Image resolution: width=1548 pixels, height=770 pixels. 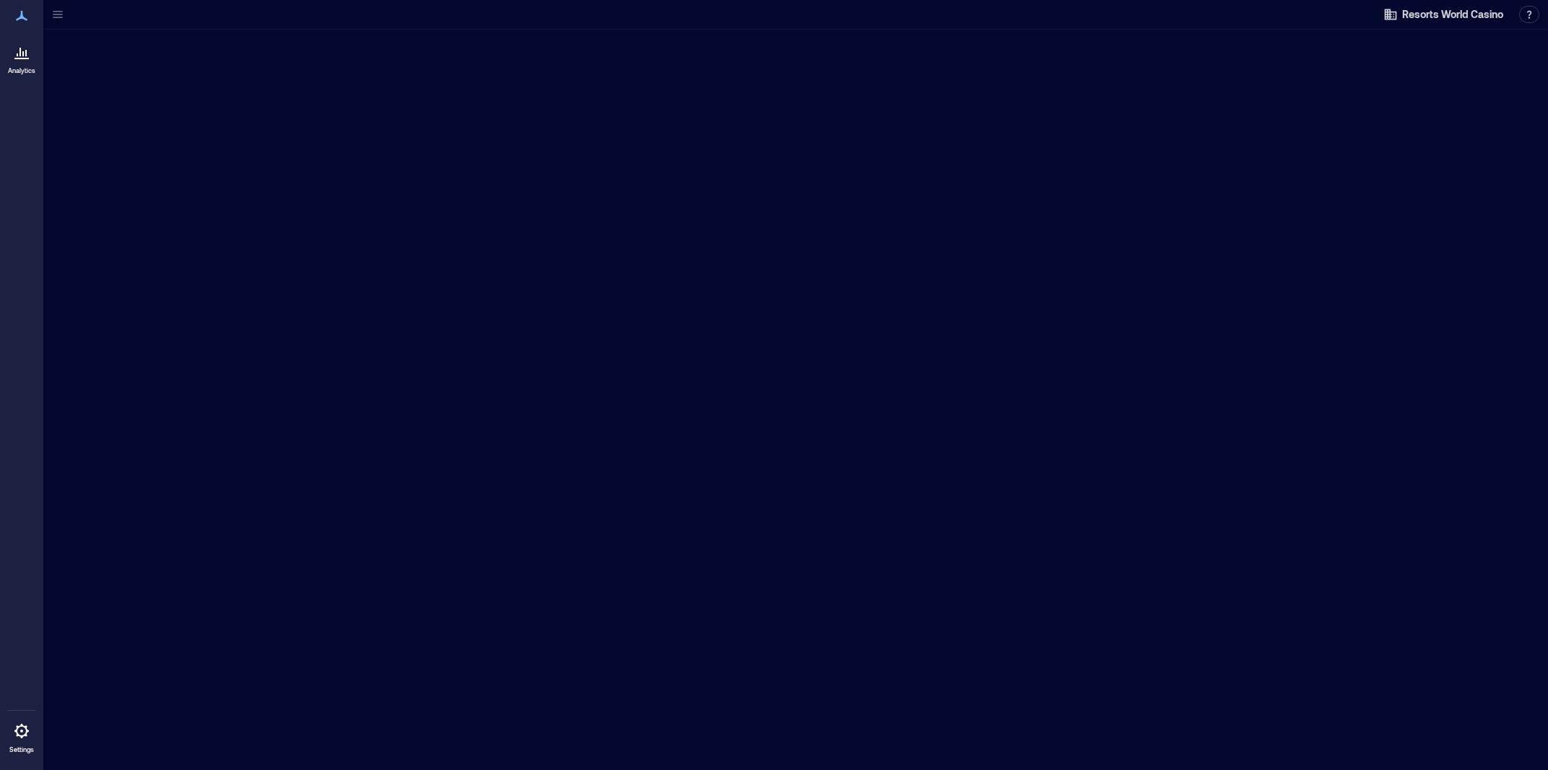 I want to click on p: Analytics, so click(x=22, y=71).